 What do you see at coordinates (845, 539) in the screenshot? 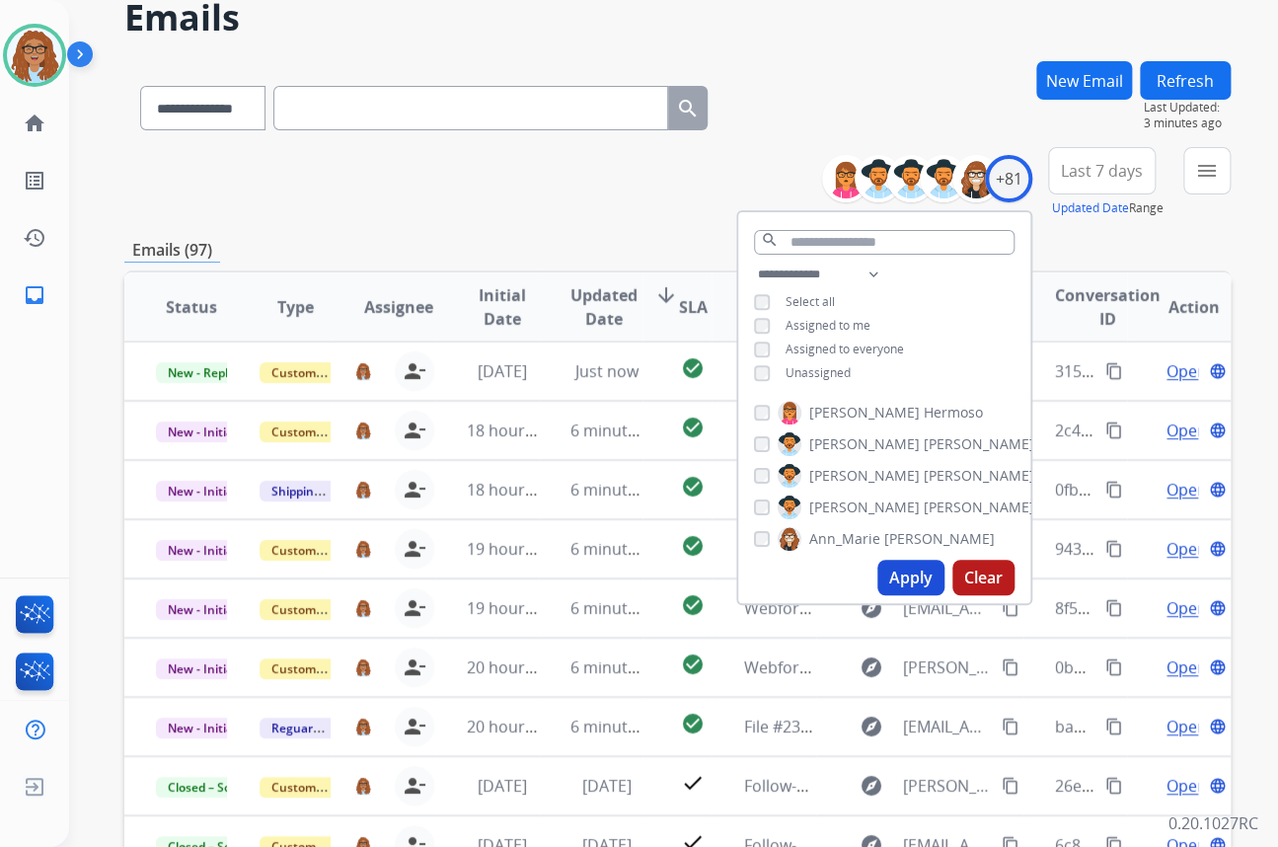
I see `span: Ann_Marie` at bounding box center [845, 539].